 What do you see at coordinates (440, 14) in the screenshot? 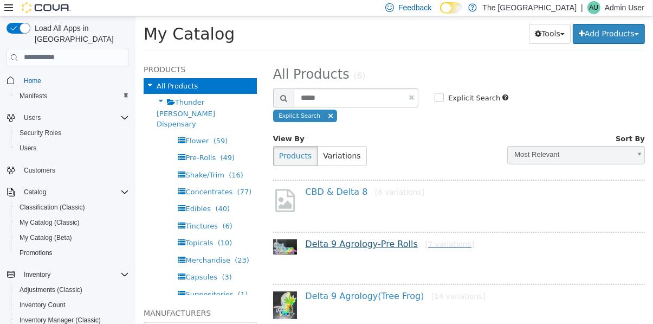
I see `span: Dark Mode` at bounding box center [440, 14].